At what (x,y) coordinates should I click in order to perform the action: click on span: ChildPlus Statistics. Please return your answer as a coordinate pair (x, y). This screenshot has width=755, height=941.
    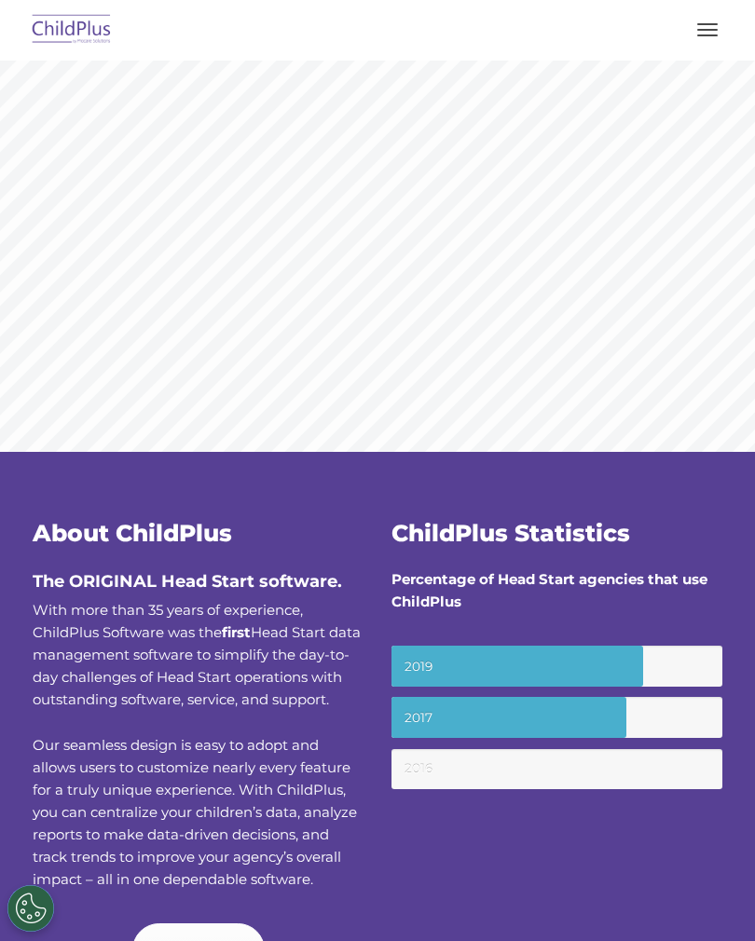
    Looking at the image, I should click on (510, 533).